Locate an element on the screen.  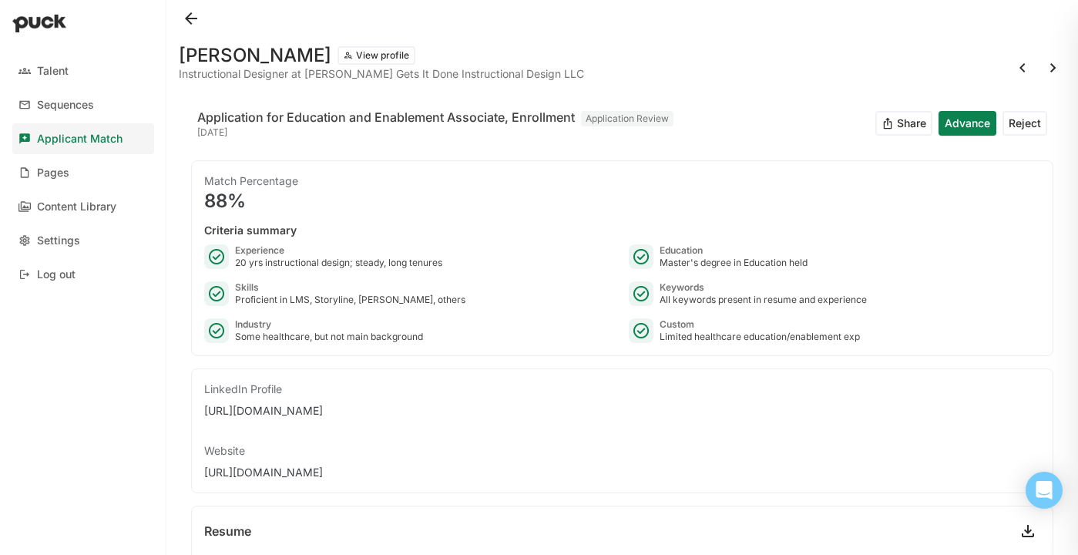
div: 88% is located at coordinates (622, 201).